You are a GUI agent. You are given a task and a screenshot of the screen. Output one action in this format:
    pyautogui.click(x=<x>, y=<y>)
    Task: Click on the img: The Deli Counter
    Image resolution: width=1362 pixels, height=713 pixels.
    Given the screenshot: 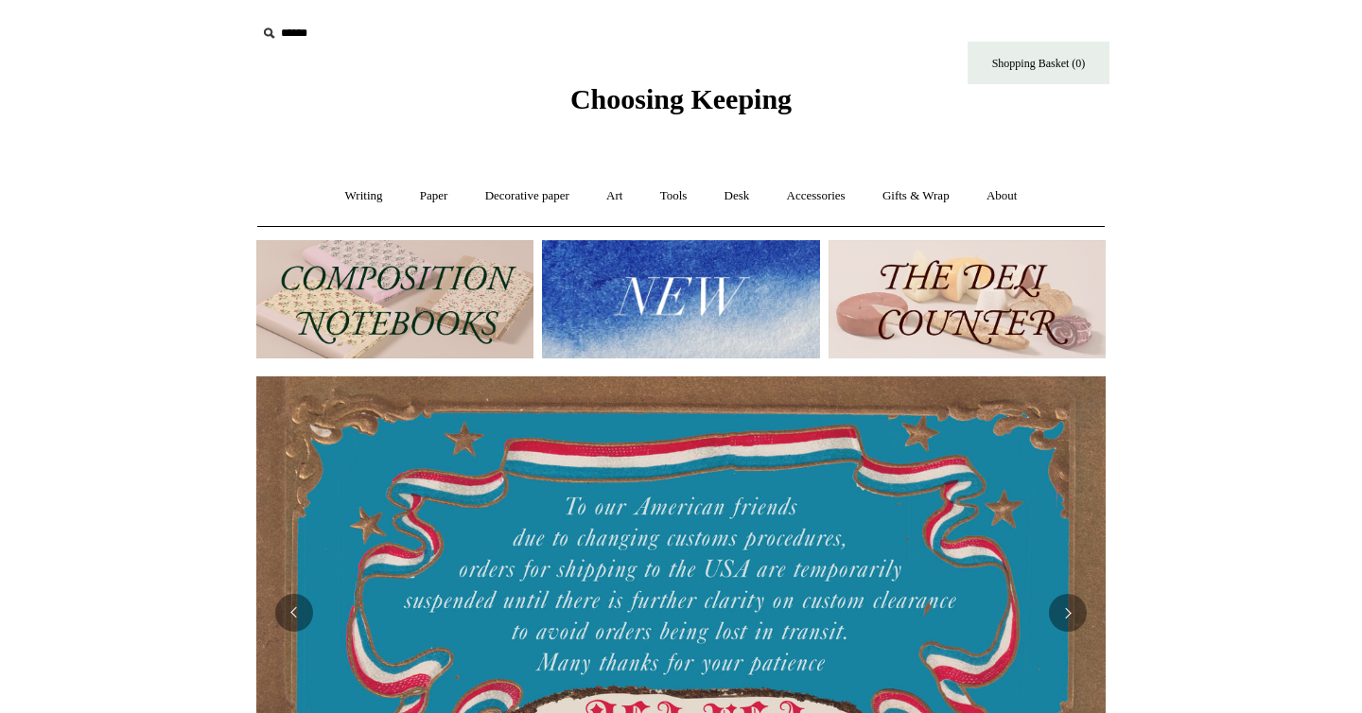 What is the action you would take?
    pyautogui.click(x=967, y=299)
    